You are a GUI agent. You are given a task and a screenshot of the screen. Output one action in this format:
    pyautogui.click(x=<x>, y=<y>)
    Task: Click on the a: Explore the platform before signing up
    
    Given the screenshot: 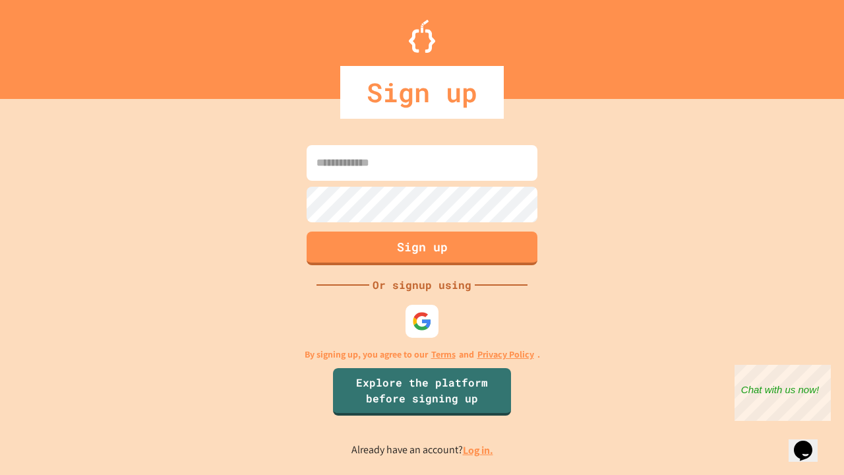 What is the action you would take?
    pyautogui.click(x=422, y=392)
    